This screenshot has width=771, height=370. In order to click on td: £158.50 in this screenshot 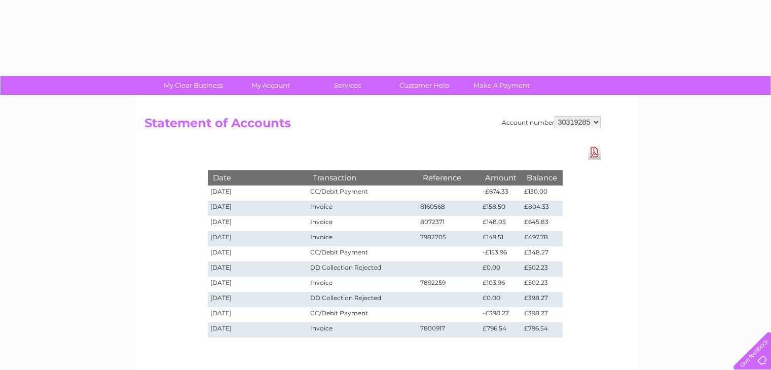, I will do `click(501, 208)`.